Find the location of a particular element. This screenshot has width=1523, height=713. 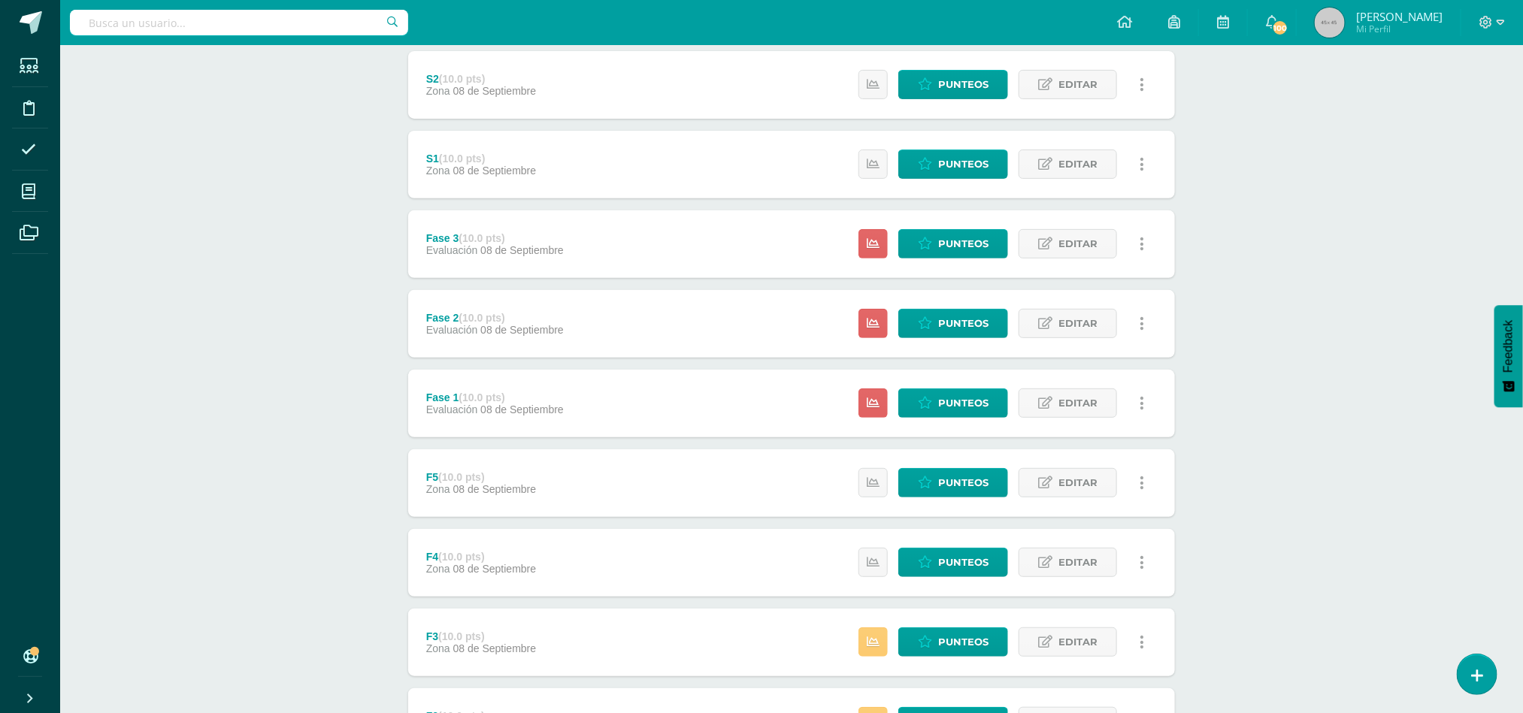

div: F4 is located at coordinates (481, 557).